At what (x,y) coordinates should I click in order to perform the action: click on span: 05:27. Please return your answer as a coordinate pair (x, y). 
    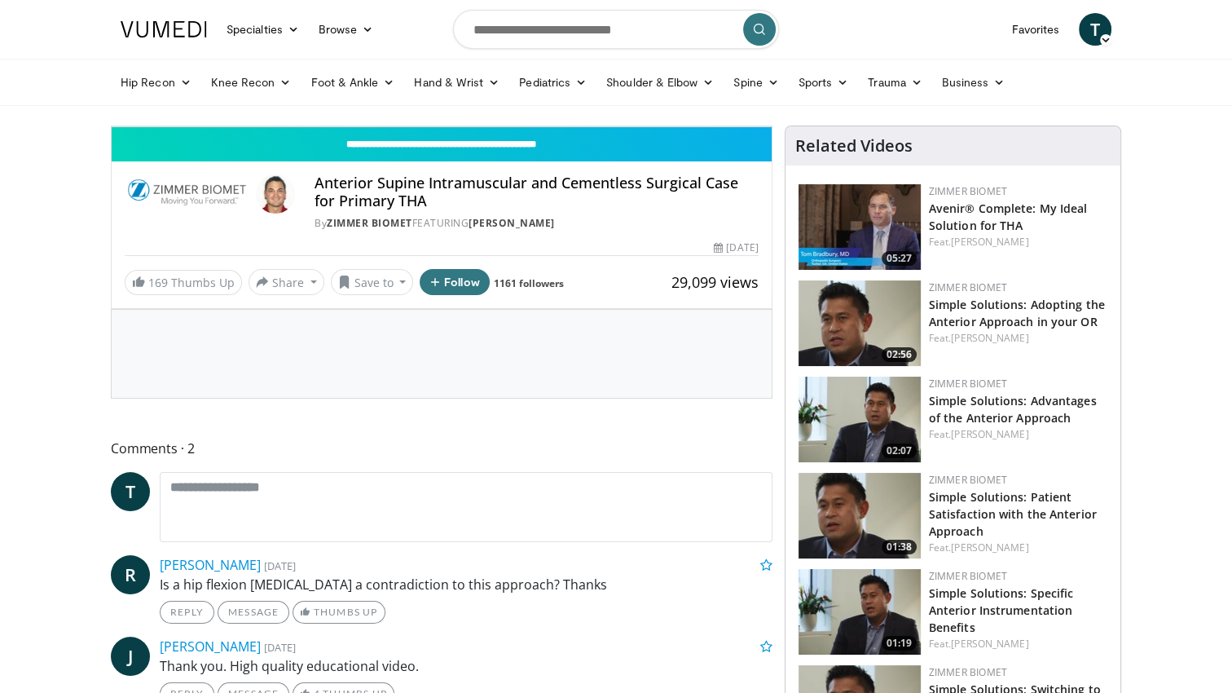
    Looking at the image, I should click on (899, 258).